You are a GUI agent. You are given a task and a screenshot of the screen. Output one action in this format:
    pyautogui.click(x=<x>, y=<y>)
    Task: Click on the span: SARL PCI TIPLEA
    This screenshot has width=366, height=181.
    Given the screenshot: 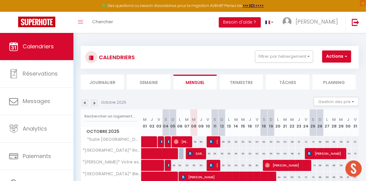 What is the action you would take?
    pyautogui.click(x=196, y=153)
    